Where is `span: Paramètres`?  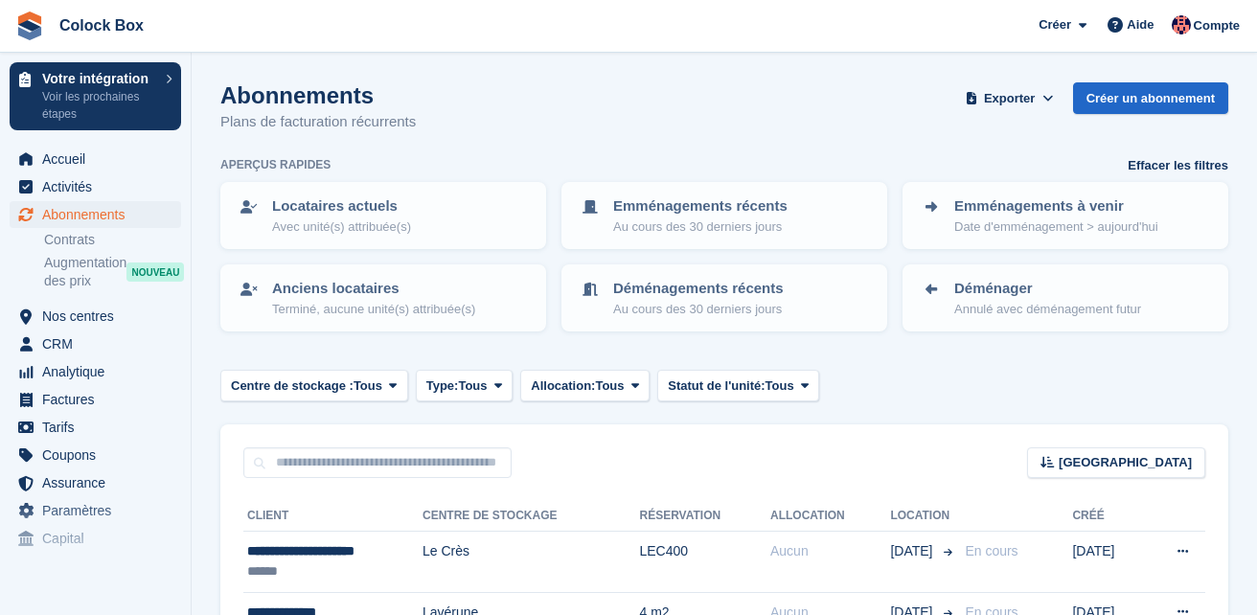
span: Paramètres is located at coordinates (100, 511).